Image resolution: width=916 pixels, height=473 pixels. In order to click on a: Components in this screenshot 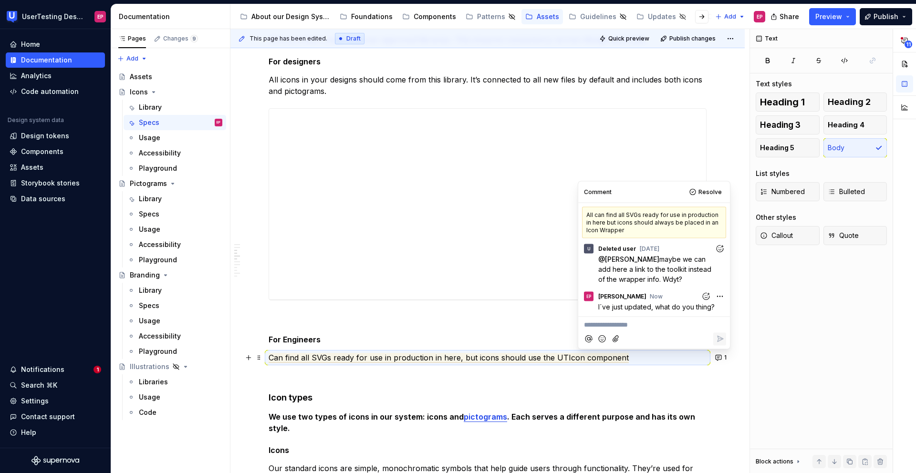, I will do `click(55, 152)`.